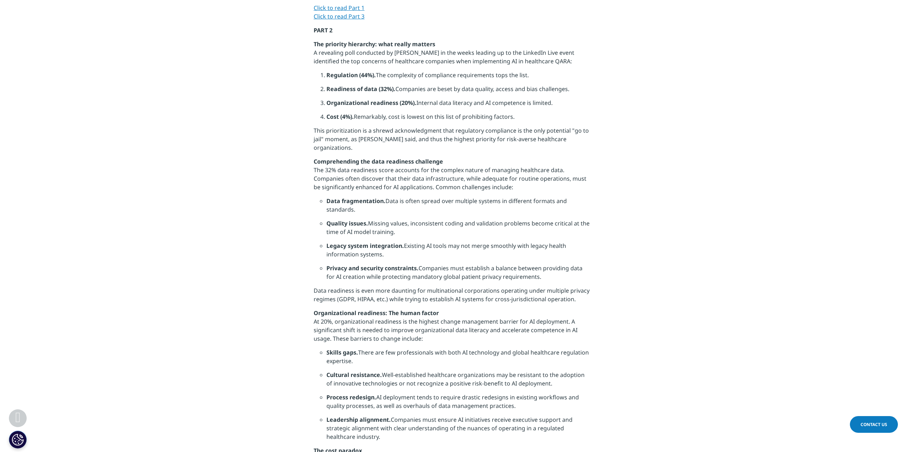 The image size is (905, 452). What do you see at coordinates (378, 161) in the screenshot?
I see `strong: Comprehending the data readiness challenge` at bounding box center [378, 161].